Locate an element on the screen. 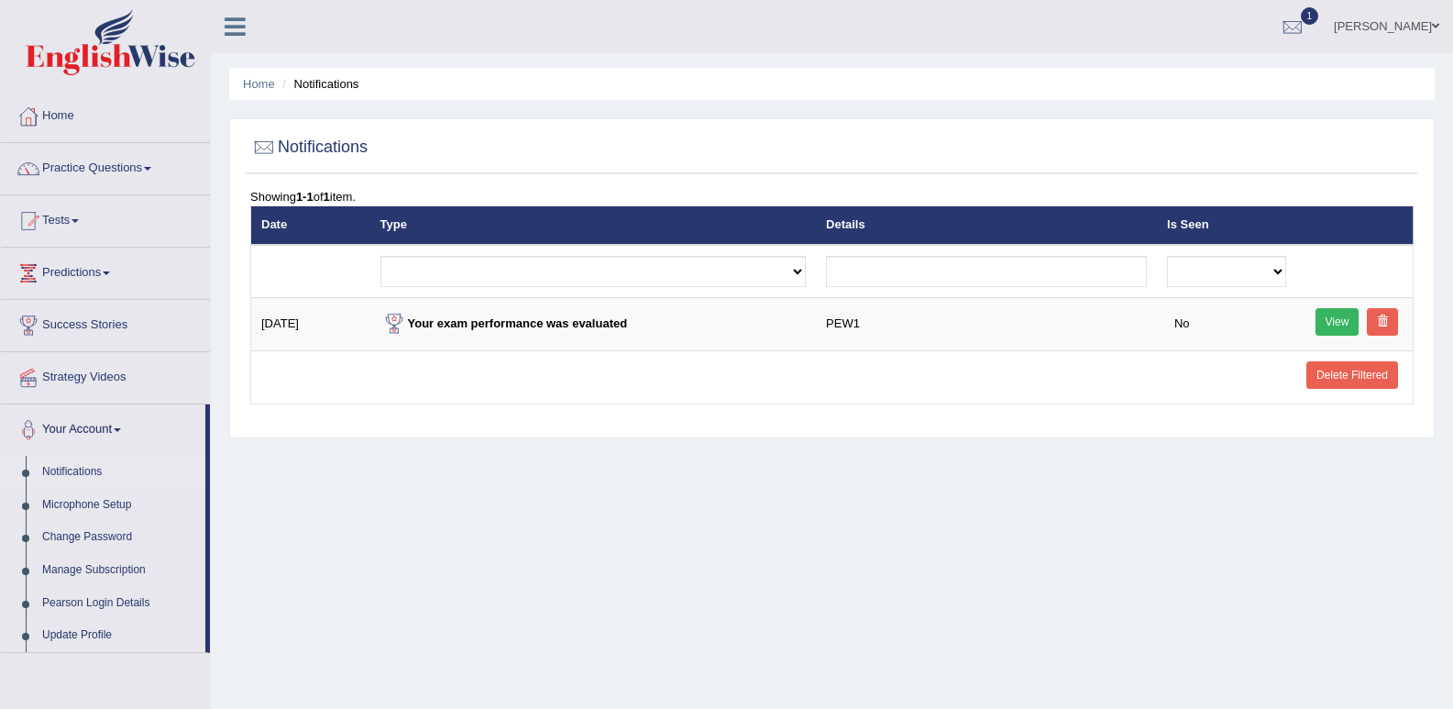 This screenshot has width=1453, height=709. span: No is located at coordinates (1181, 323).